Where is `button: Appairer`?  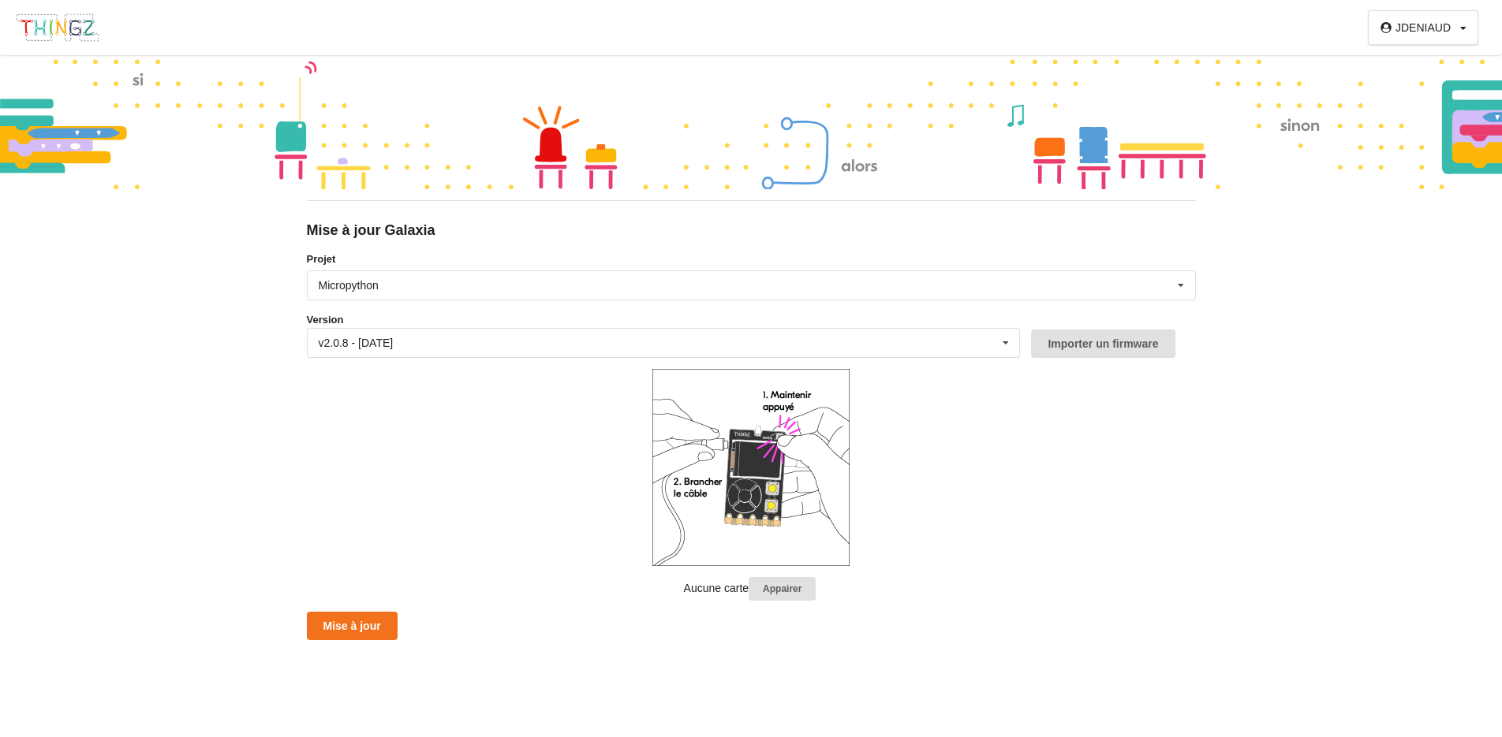 button: Appairer is located at coordinates (782, 589).